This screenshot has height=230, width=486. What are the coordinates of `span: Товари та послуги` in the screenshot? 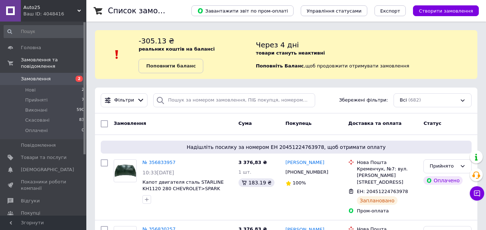 It's located at (43, 158).